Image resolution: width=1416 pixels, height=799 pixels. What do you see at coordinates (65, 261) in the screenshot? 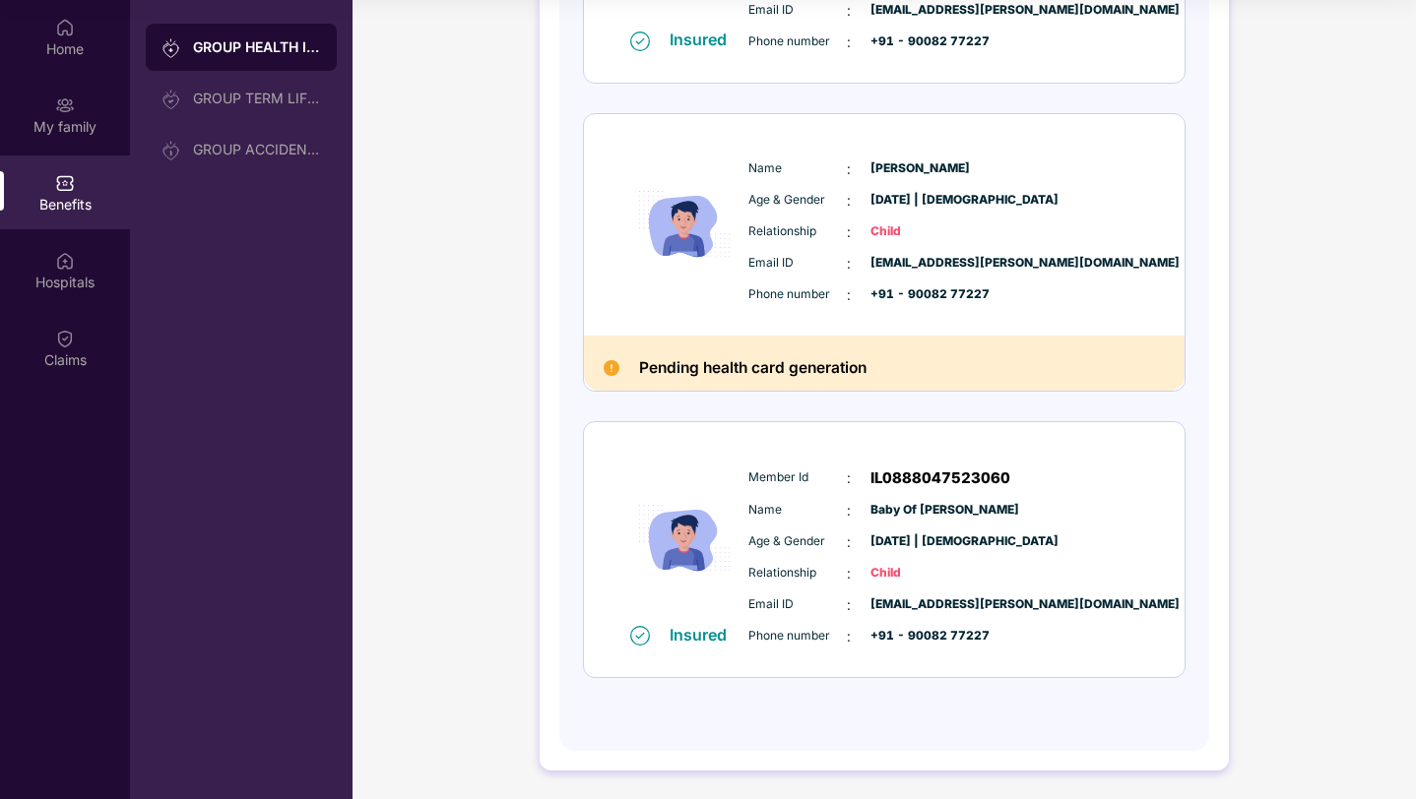
I see `img: svg+xml;base64,PHN2ZyBpZD0iSG9zcGl0YWxzIiB4bWxucz0iaHR0cDovL3d3dy53My5vcmcvMjAwMC9zdmciIHdpZHRoPS...` at bounding box center [65, 261].